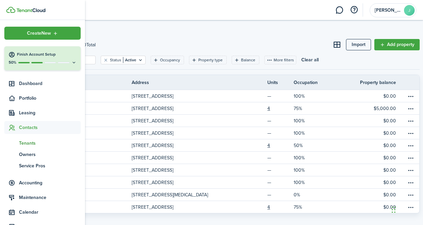 Image resolution: width=423 pixels, height=225 pixels. What do you see at coordinates (42, 83) in the screenshot?
I see `a: Dashboard` at bounding box center [42, 83].